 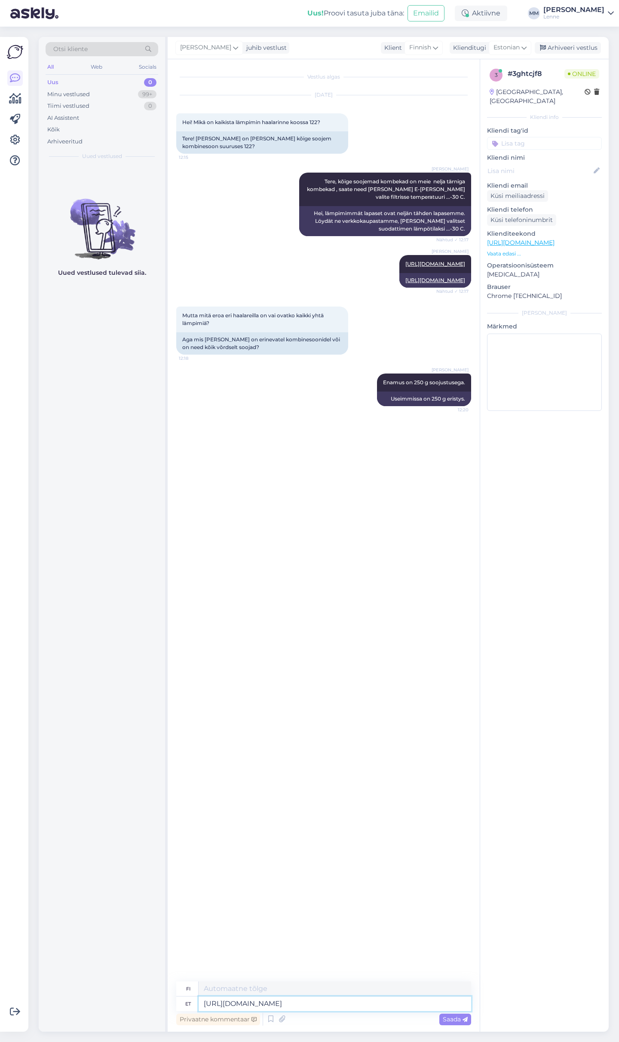 What do you see at coordinates (544, 117) in the screenshot?
I see `div: Kliendi info` at bounding box center [544, 117].